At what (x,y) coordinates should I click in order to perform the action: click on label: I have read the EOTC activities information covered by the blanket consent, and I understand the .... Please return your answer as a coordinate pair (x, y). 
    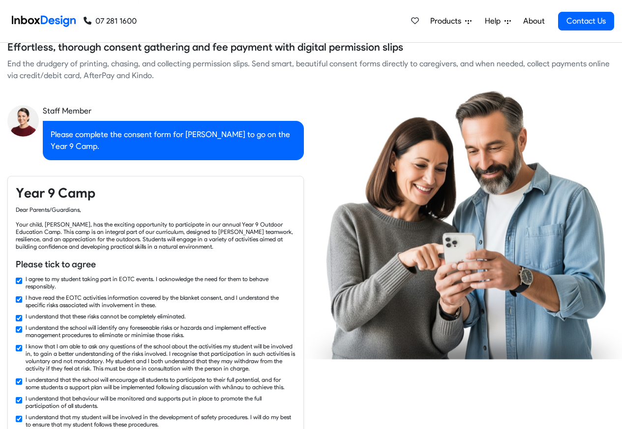
    Looking at the image, I should click on (160, 301).